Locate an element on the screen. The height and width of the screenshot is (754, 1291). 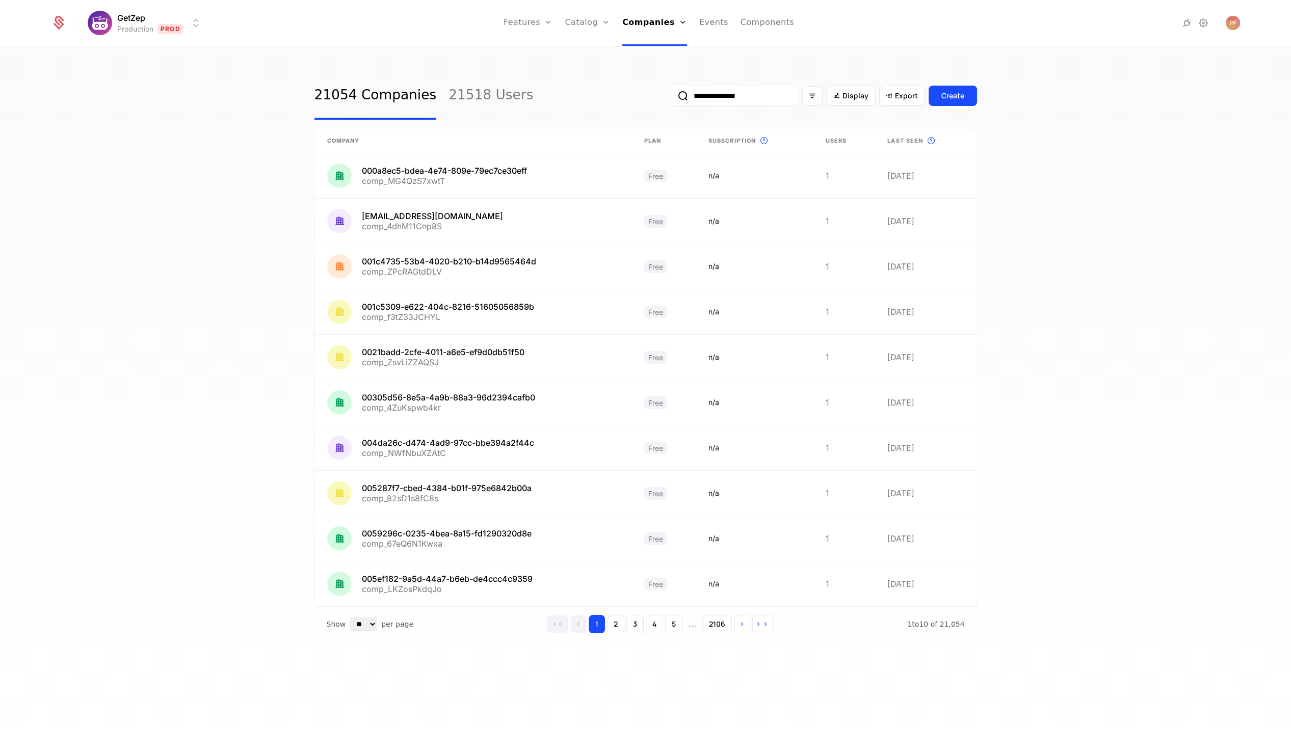
button: Go to previous page is located at coordinates (578, 624).